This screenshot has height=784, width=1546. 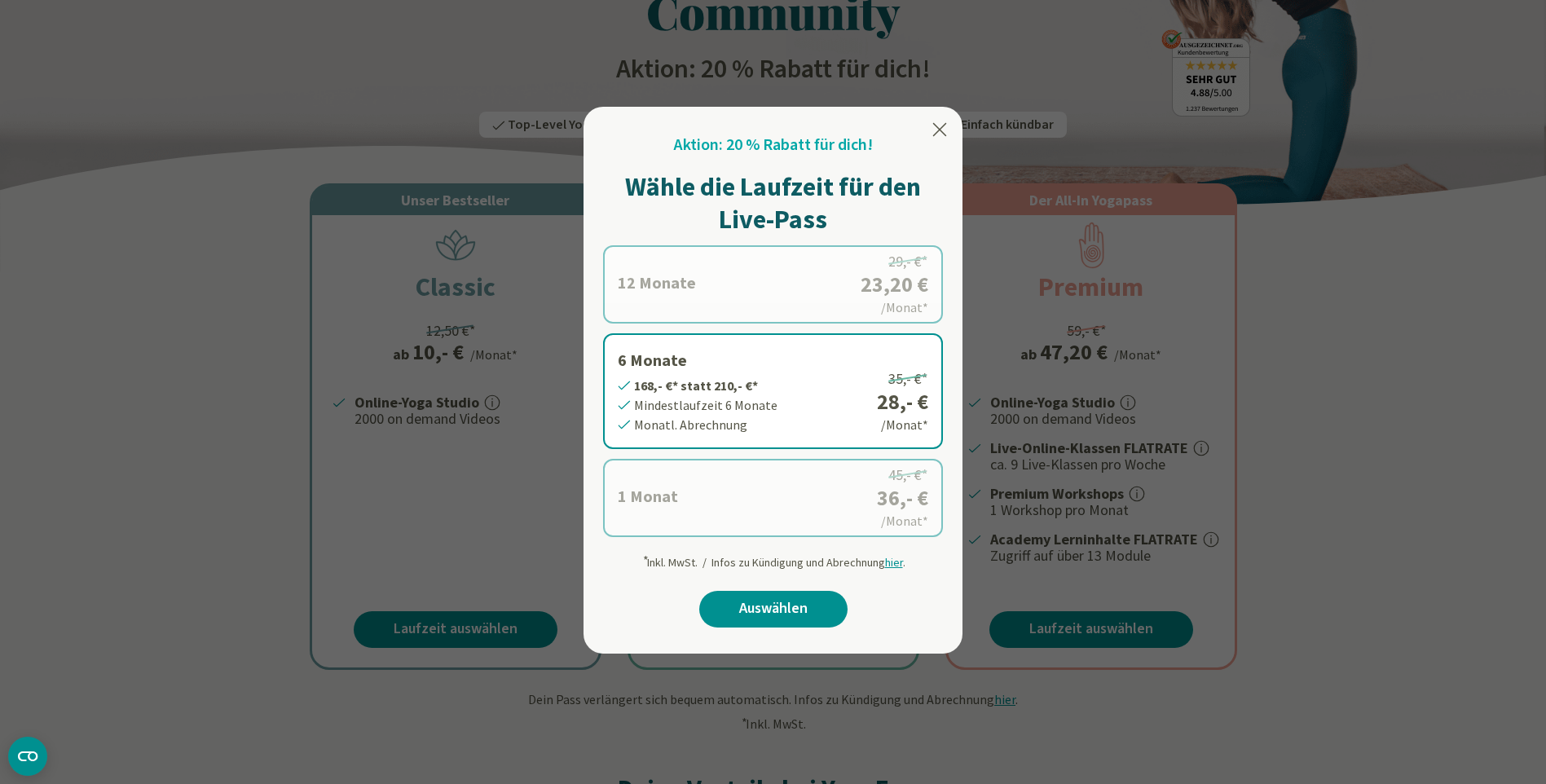 I want to click on span: hier, so click(x=894, y=562).